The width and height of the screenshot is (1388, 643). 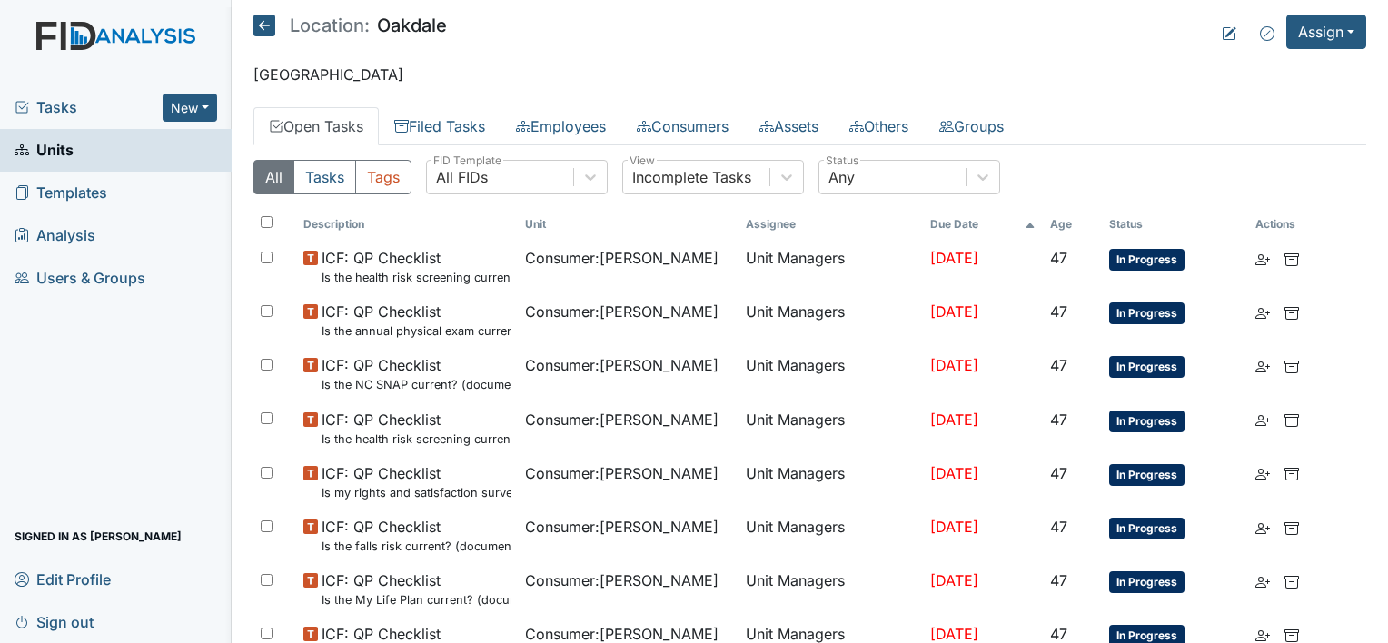 What do you see at coordinates (54, 621) in the screenshot?
I see `span: Sign out` at bounding box center [54, 621].